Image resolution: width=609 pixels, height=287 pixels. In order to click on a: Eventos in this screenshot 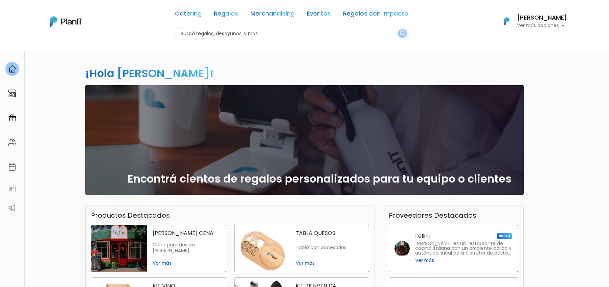, I will do `click(319, 15)`.